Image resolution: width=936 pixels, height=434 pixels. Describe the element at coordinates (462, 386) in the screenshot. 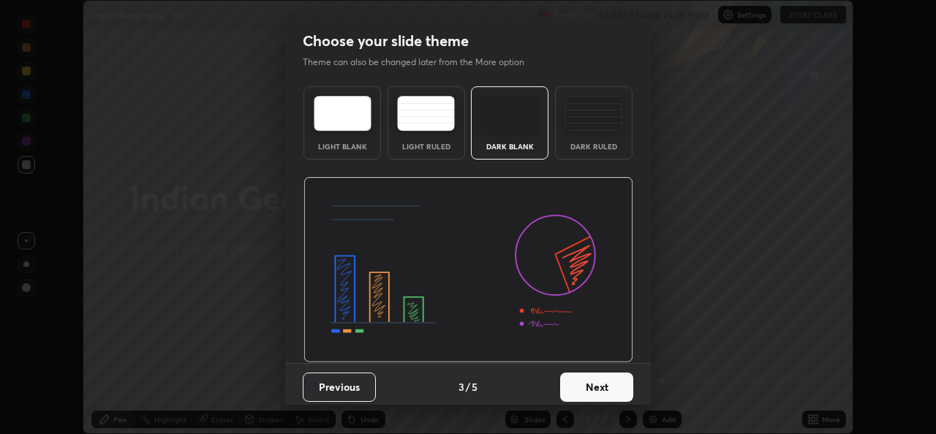

I see `h4: 3` at that location.